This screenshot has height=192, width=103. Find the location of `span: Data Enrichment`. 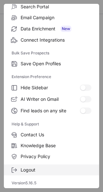

span: Data Enrichment is located at coordinates (56, 29).